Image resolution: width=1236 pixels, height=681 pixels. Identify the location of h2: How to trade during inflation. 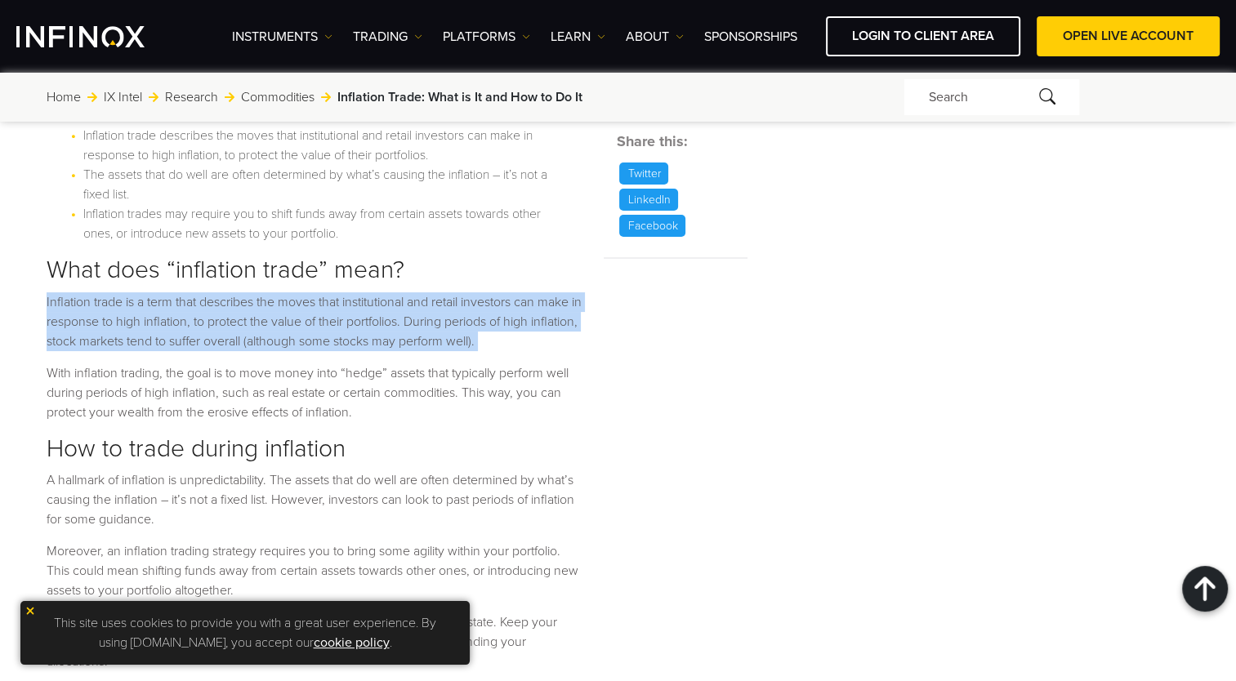
(315, 449).